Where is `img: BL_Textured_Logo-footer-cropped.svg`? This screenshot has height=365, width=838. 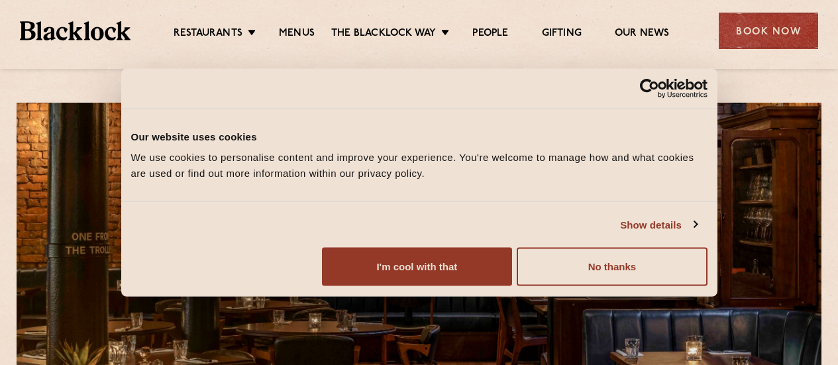
img: BL_Textured_Logo-footer-cropped.svg is located at coordinates (75, 30).